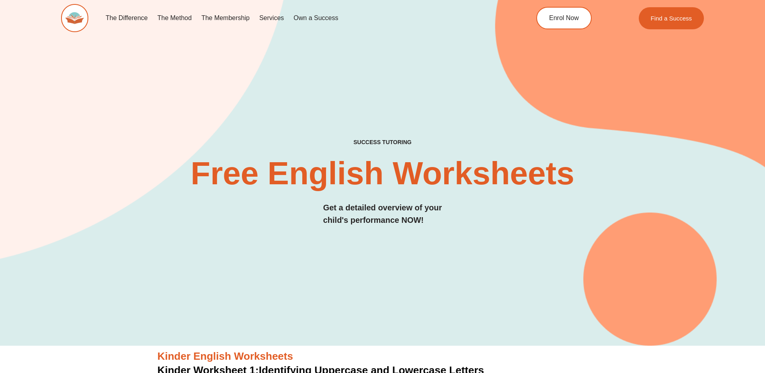  What do you see at coordinates (383, 142) in the screenshot?
I see `h4: SUCCESS TUTORING​` at bounding box center [383, 142].